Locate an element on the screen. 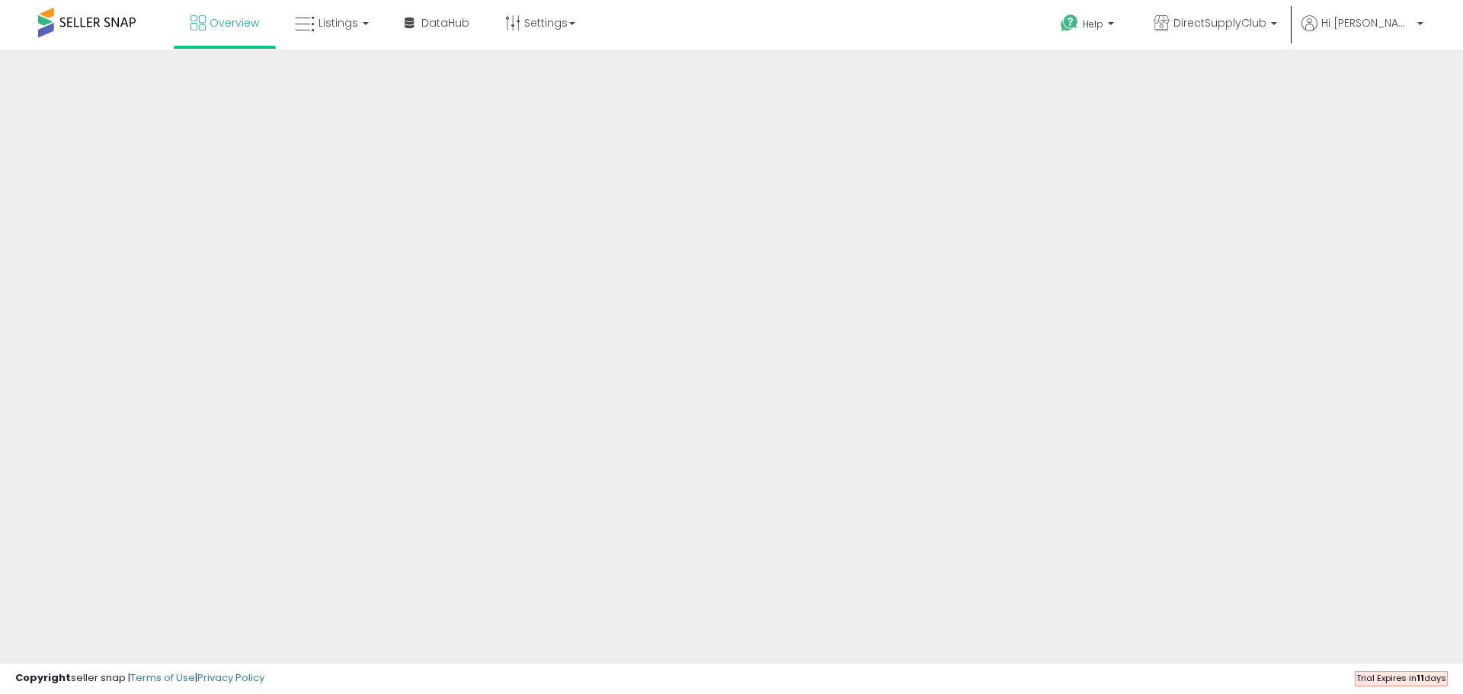 The width and height of the screenshot is (1463, 694). span: DirectSupplyClub is located at coordinates (1220, 23).